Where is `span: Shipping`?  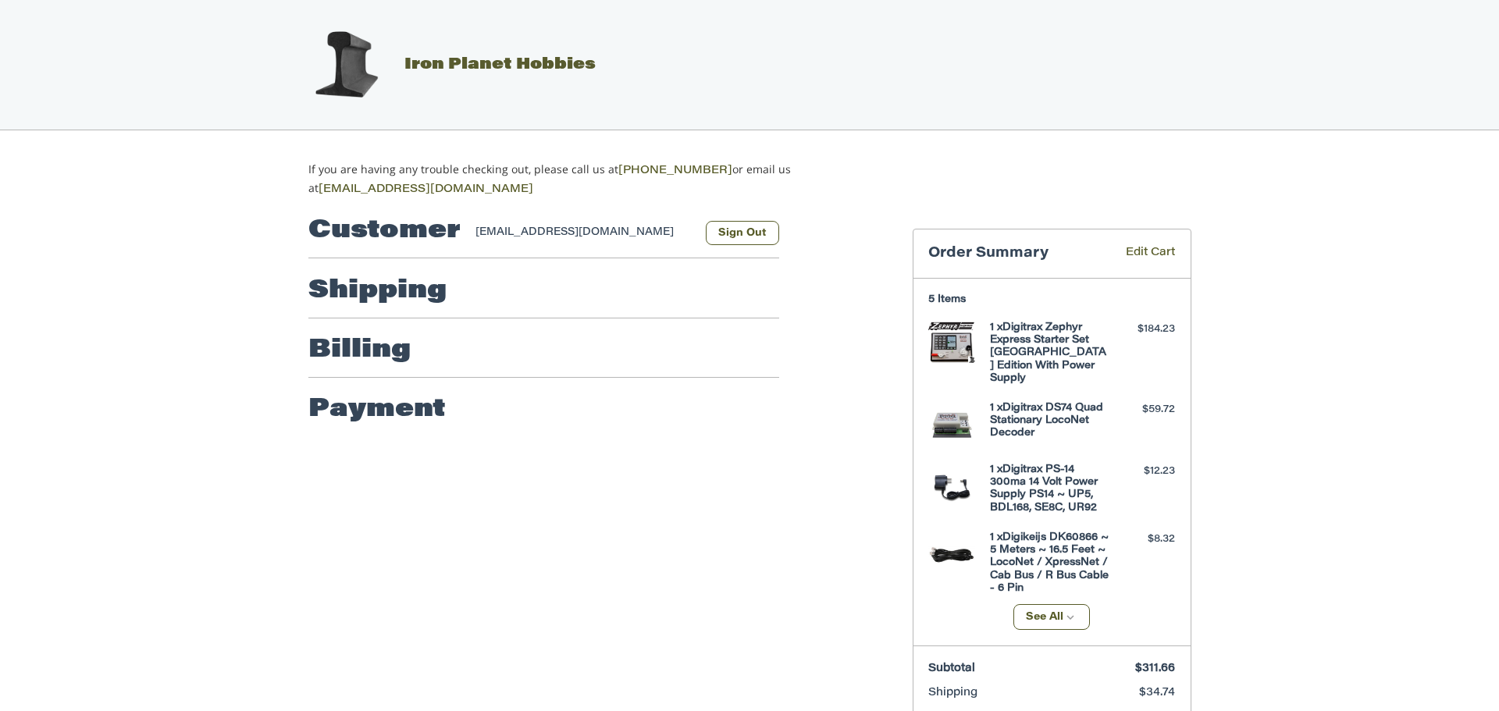 span: Shipping is located at coordinates (953, 693).